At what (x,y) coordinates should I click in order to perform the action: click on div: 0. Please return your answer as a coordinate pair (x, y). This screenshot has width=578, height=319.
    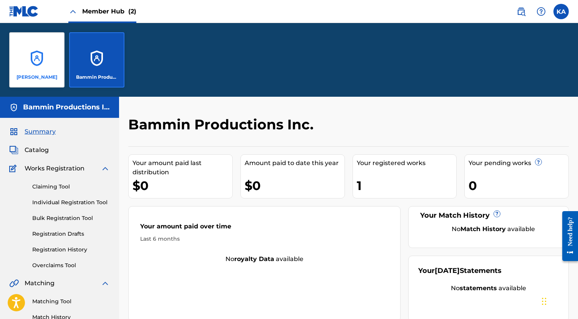
    Looking at the image, I should click on (518, 186).